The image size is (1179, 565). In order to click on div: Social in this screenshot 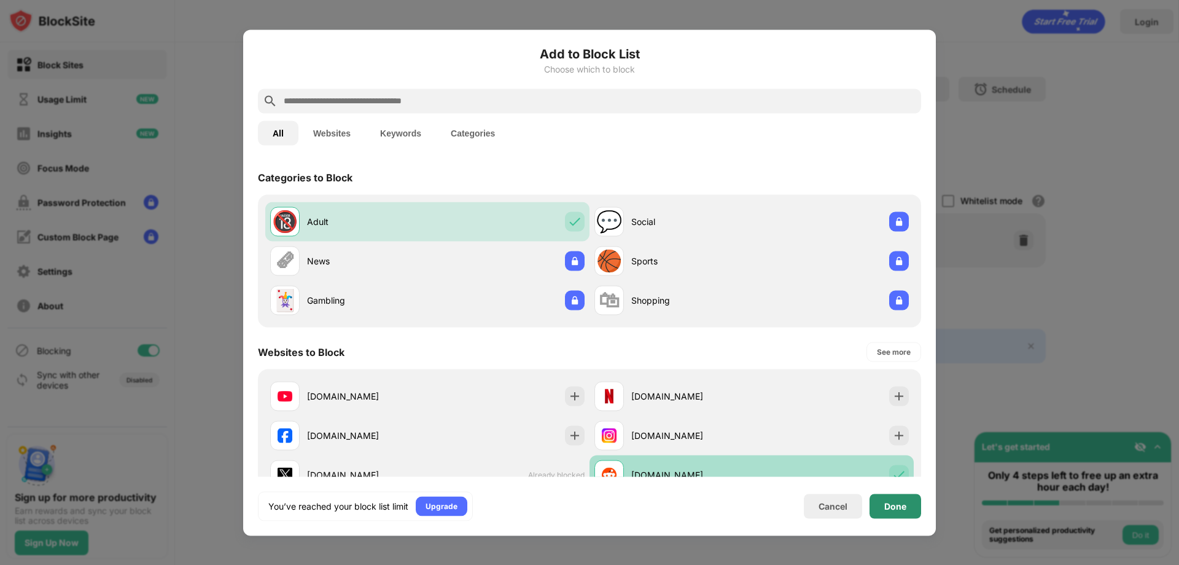, I will do `click(692, 221)`.